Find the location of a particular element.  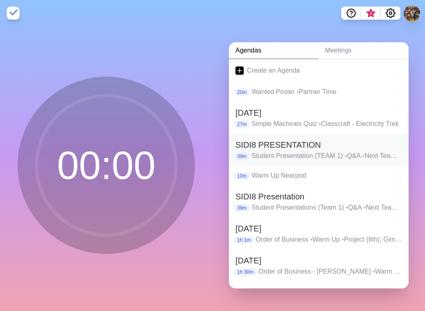

a: Create an Agenda is located at coordinates (319, 71).